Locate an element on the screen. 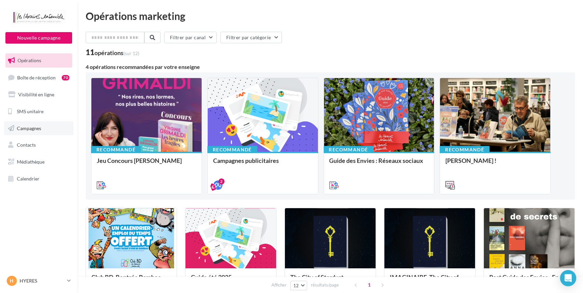 This screenshot has width=583, height=293. span: SMS unitaire is located at coordinates (30, 111).